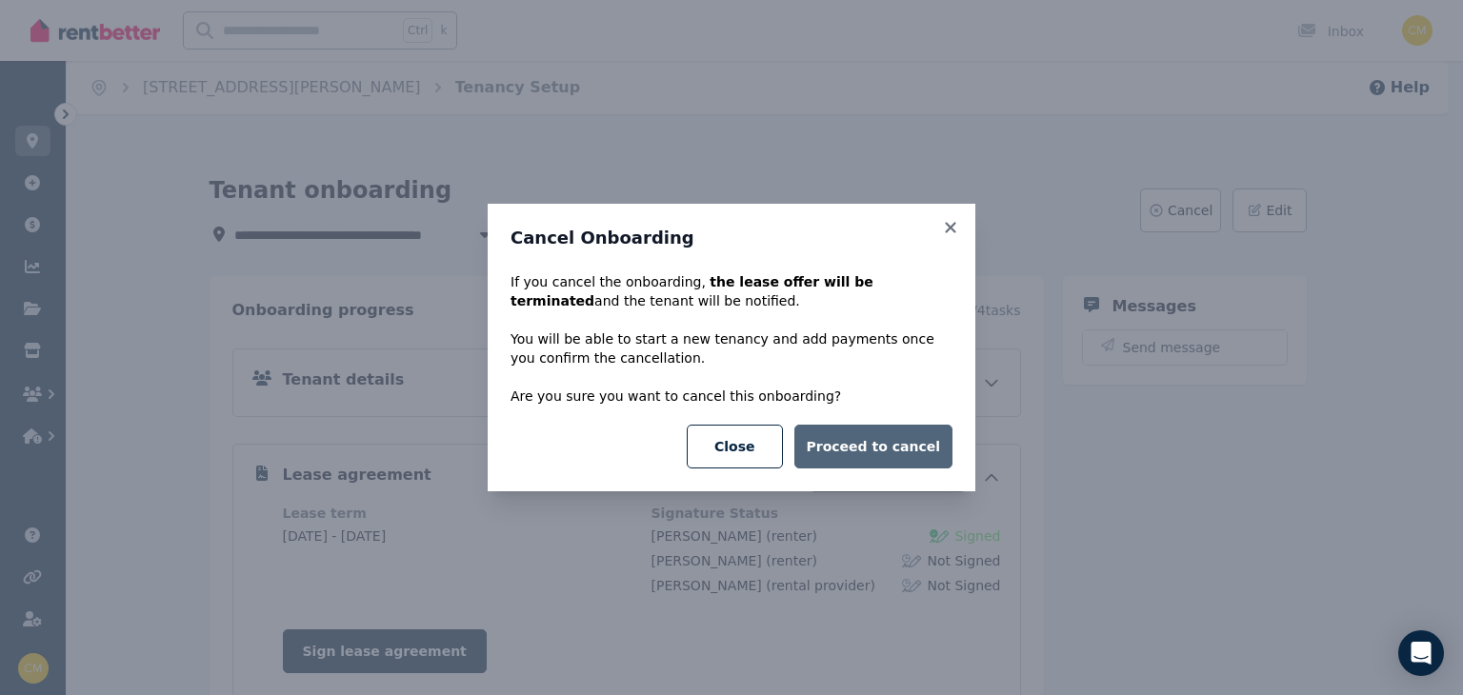  I want to click on div: Open Intercom Messenger, so click(1421, 653).